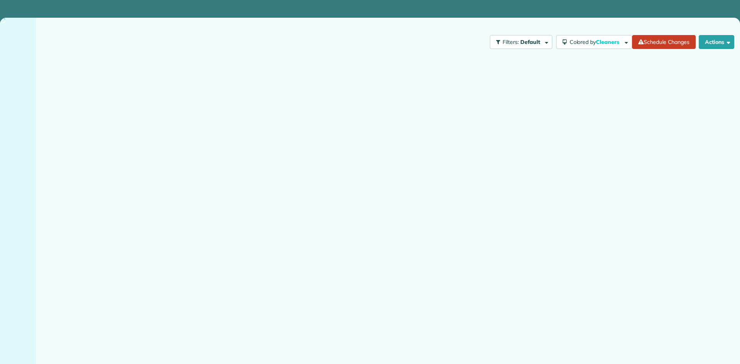 Image resolution: width=740 pixels, height=364 pixels. I want to click on span: Default, so click(530, 42).